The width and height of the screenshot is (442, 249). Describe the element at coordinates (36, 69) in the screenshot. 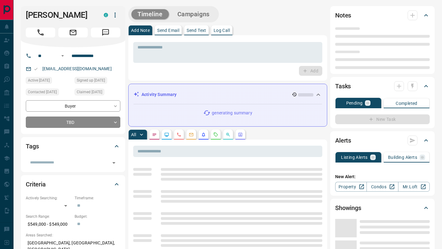

I see `svg: Email Valid` at that location.